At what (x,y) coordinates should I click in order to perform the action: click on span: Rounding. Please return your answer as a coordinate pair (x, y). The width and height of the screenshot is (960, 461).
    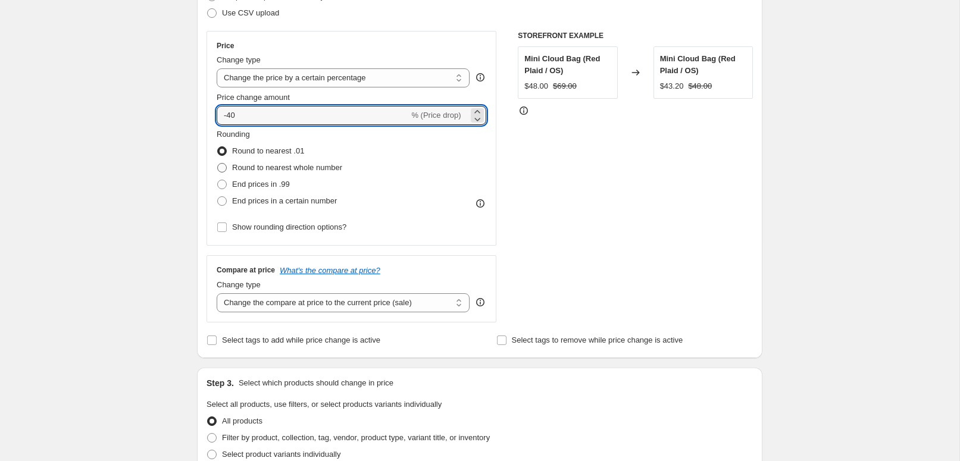
    Looking at the image, I should click on (233, 134).